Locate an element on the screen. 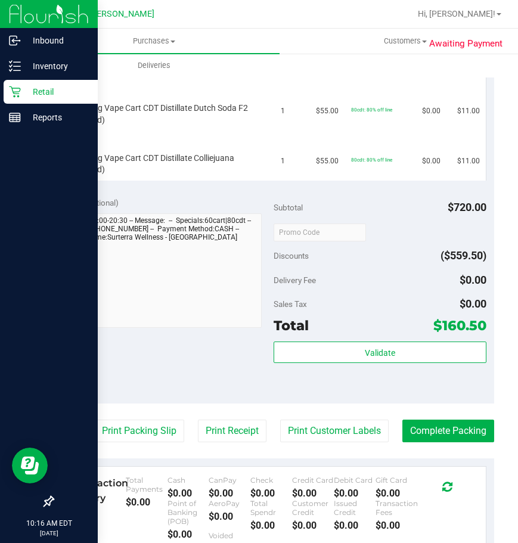 The height and width of the screenshot is (543, 518). a: Deliveries is located at coordinates (154, 66).